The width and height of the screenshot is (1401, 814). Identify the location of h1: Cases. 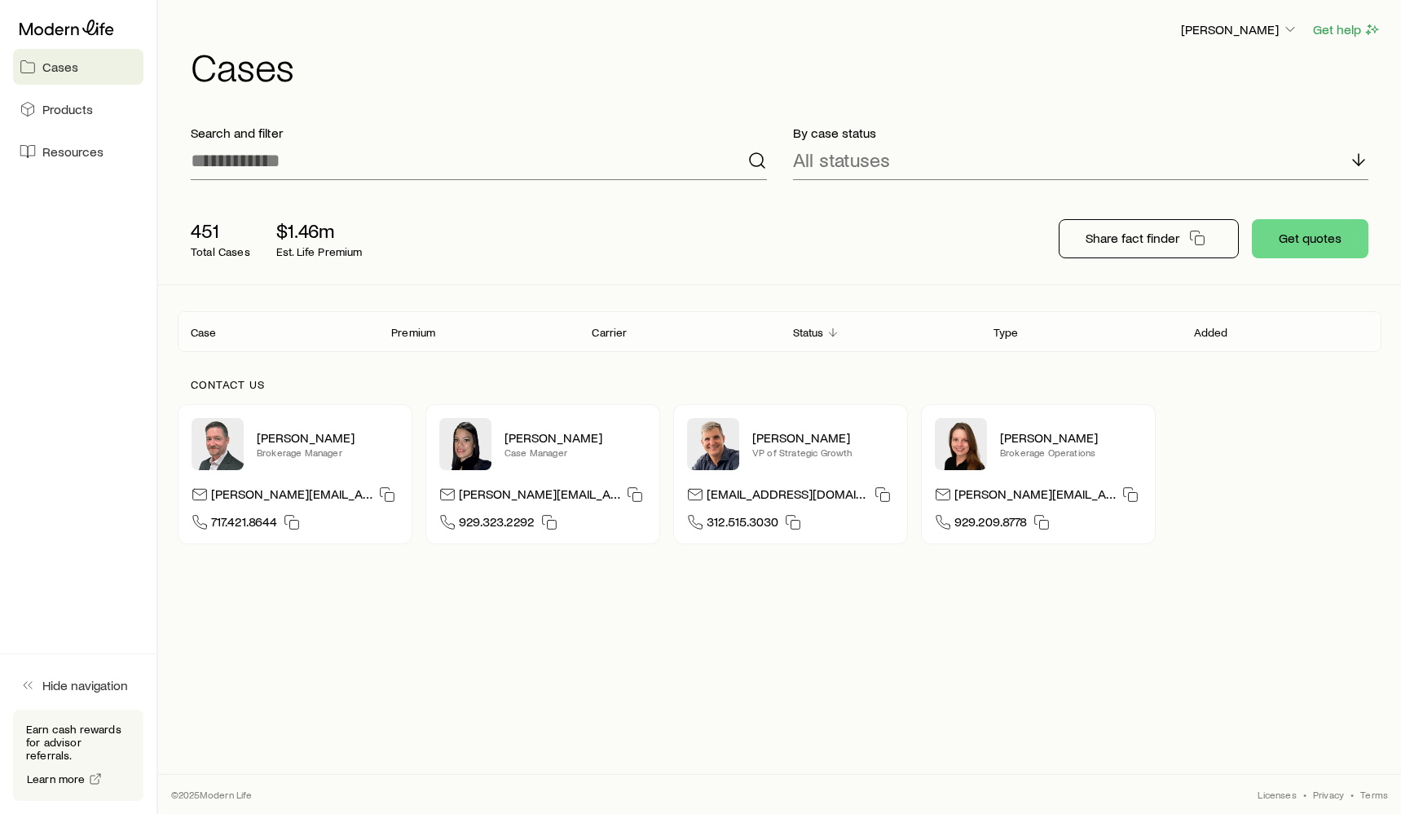
(786, 66).